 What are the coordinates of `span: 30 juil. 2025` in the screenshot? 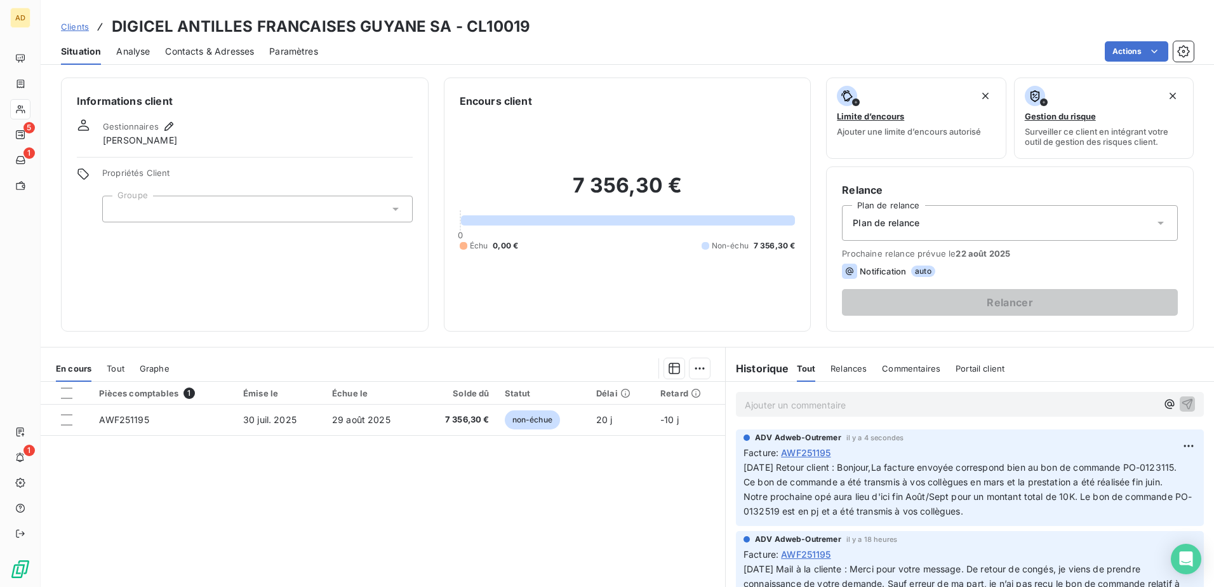 It's located at (270, 419).